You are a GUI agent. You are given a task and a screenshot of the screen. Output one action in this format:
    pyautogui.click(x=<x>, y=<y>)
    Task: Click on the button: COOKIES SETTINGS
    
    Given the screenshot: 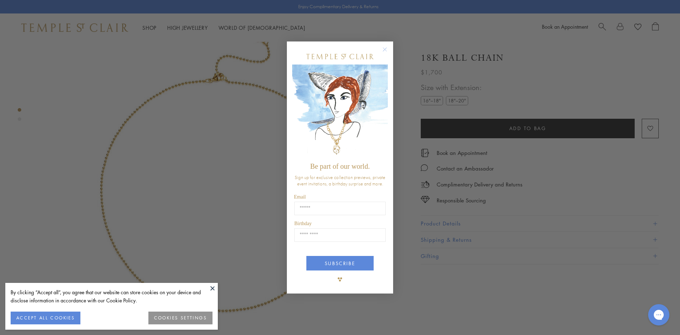 What is the action you would take?
    pyautogui.click(x=180, y=318)
    